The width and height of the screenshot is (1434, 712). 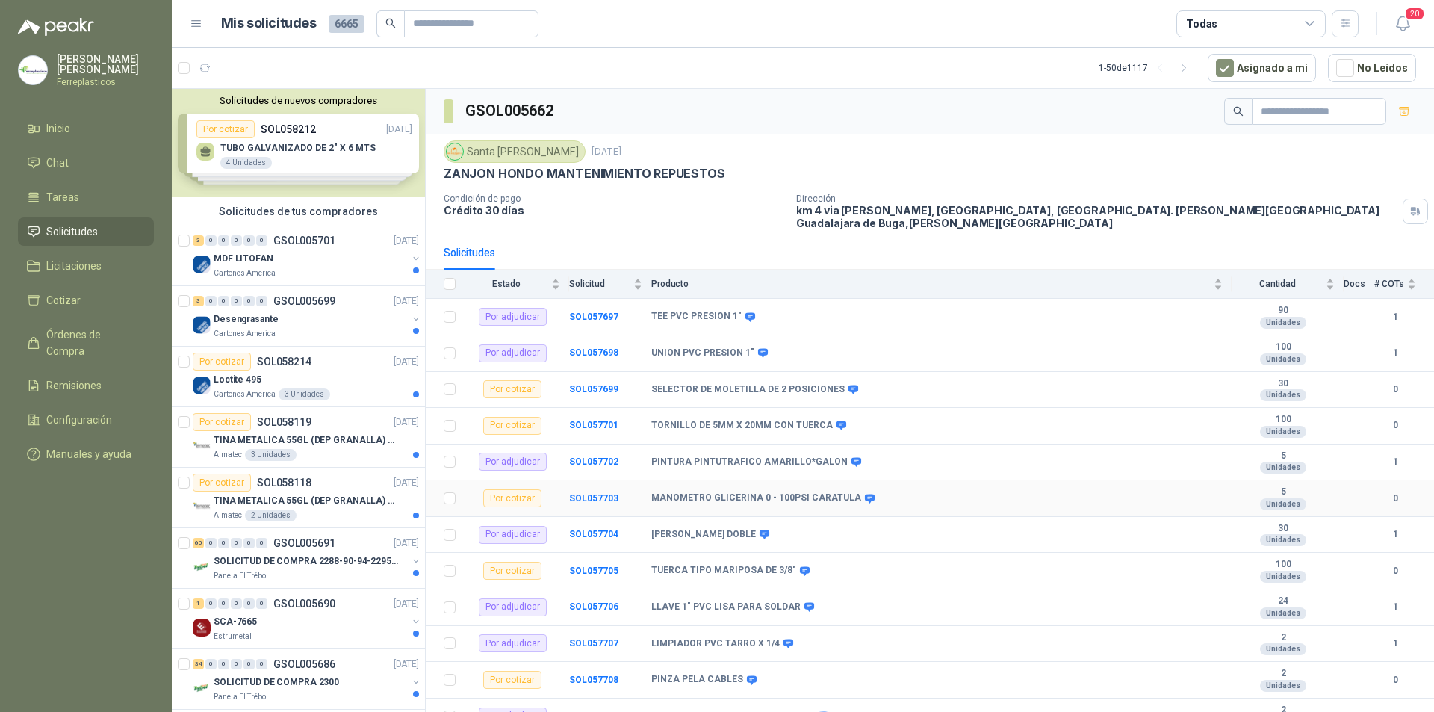 What do you see at coordinates (610, 284) in the screenshot?
I see `th: Solicitud` at bounding box center [610, 284].